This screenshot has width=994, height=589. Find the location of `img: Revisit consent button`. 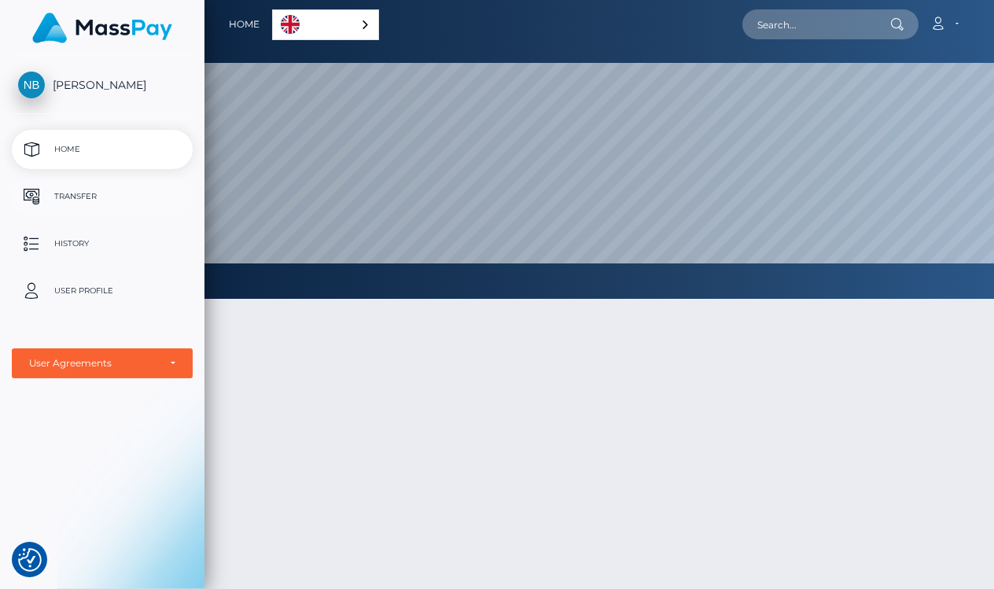

img: Revisit consent button is located at coordinates (30, 560).